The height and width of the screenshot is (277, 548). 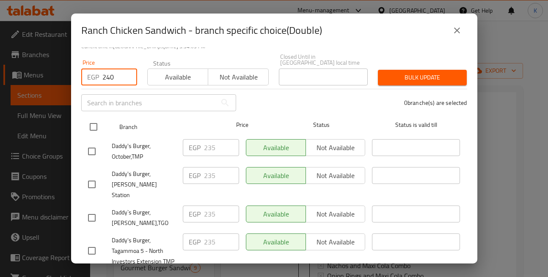 I want to click on span: Daddy's Burger, October,TMP, so click(x=144, y=151).